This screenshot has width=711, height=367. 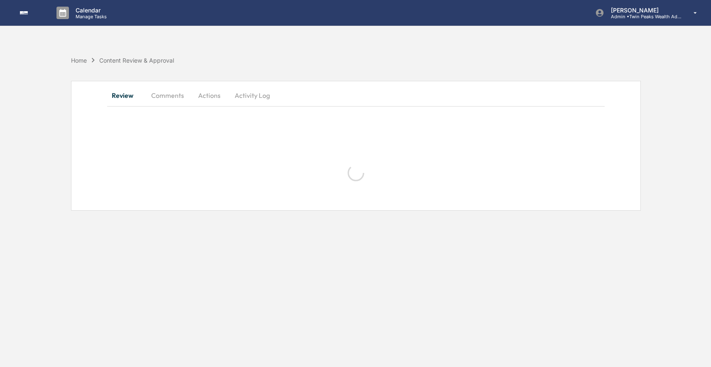 What do you see at coordinates (643, 17) in the screenshot?
I see `p: Admin • Twin Peaks Wealth Advisors` at bounding box center [643, 17].